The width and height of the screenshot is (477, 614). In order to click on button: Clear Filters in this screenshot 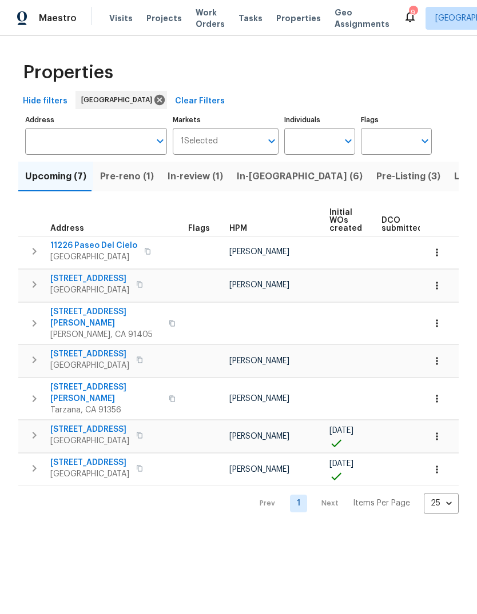, I will do `click(199, 101)`.